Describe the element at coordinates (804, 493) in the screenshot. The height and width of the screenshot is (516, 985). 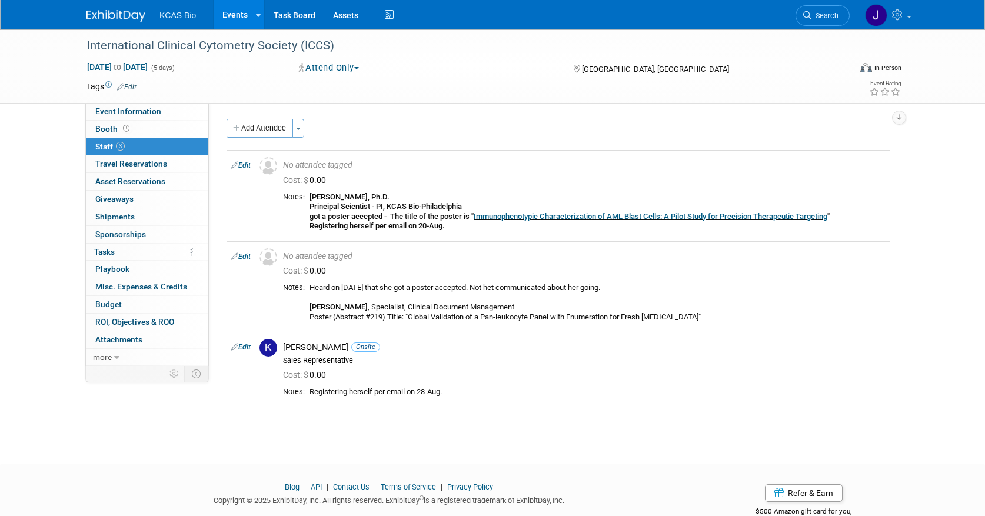
I see `a: Refer & Earn` at that location.